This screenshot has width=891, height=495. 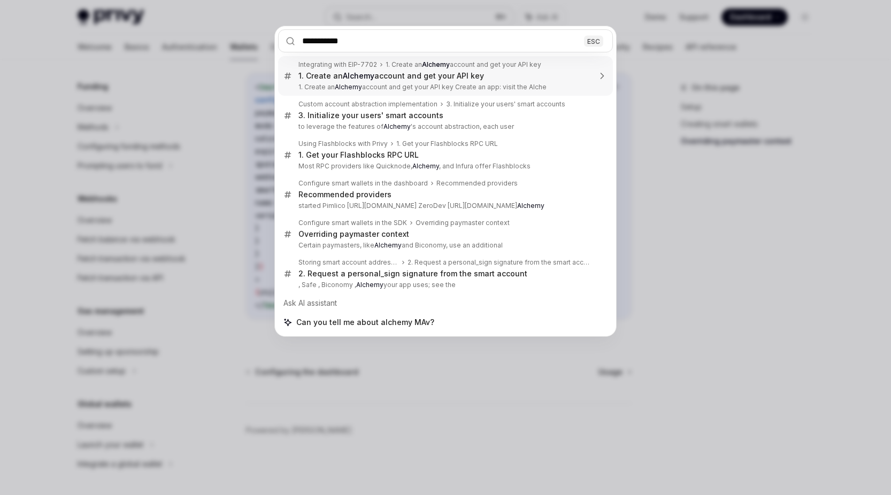 I want to click on div: ESC, so click(x=593, y=41).